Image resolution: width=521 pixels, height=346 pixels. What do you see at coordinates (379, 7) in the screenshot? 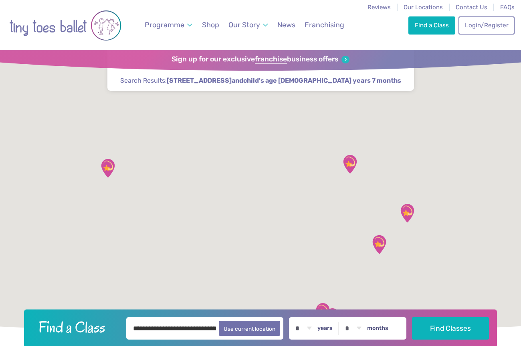
I see `a: Reviews` at bounding box center [379, 7].